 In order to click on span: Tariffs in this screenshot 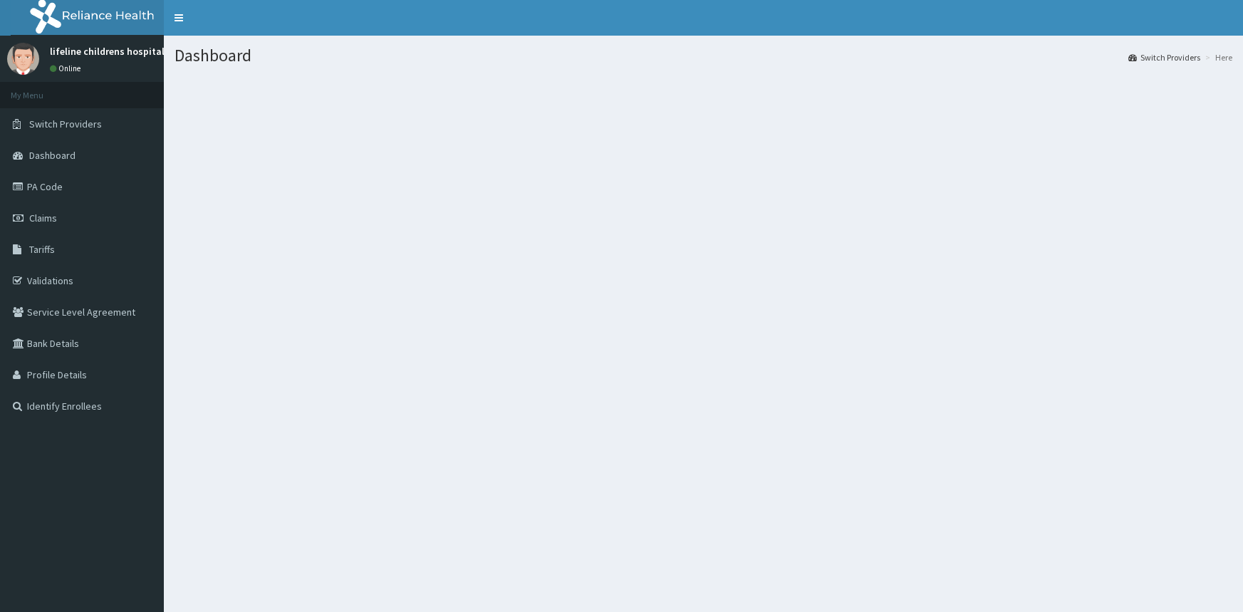, I will do `click(42, 249)`.